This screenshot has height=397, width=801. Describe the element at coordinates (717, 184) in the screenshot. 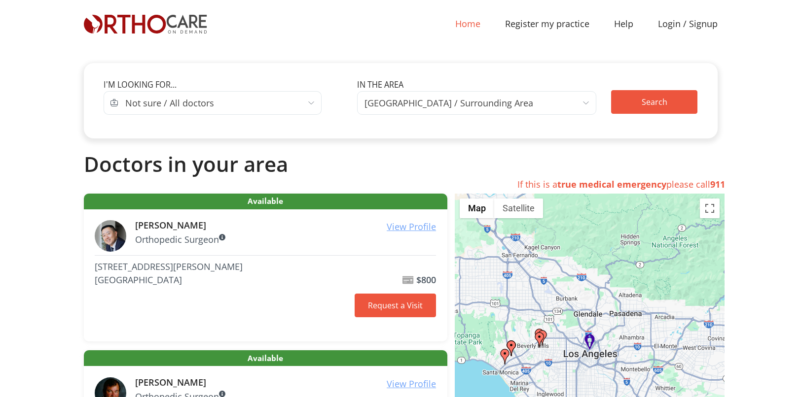

I see `strong: 911` at that location.